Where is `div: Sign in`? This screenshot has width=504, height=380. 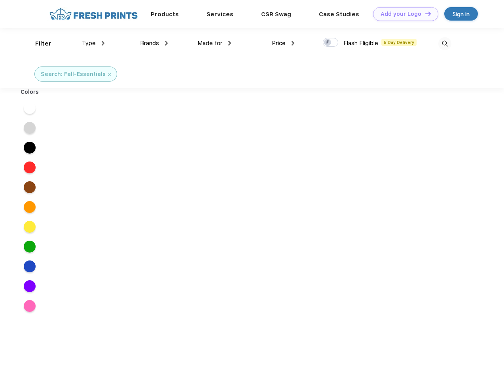 div: Sign in is located at coordinates (461, 14).